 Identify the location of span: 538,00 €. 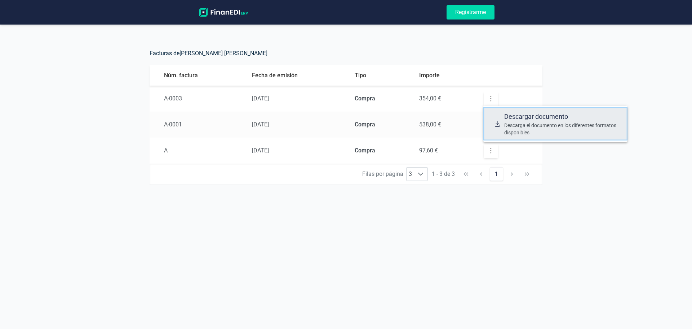
(430, 124).